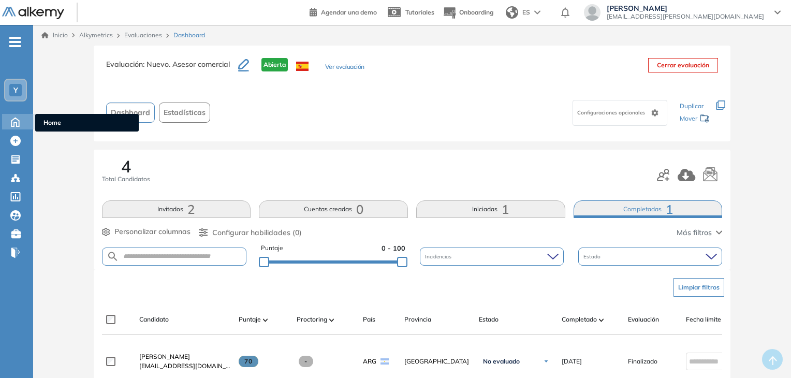 This screenshot has height=378, width=791. I want to click on button: Dashboard, so click(130, 112).